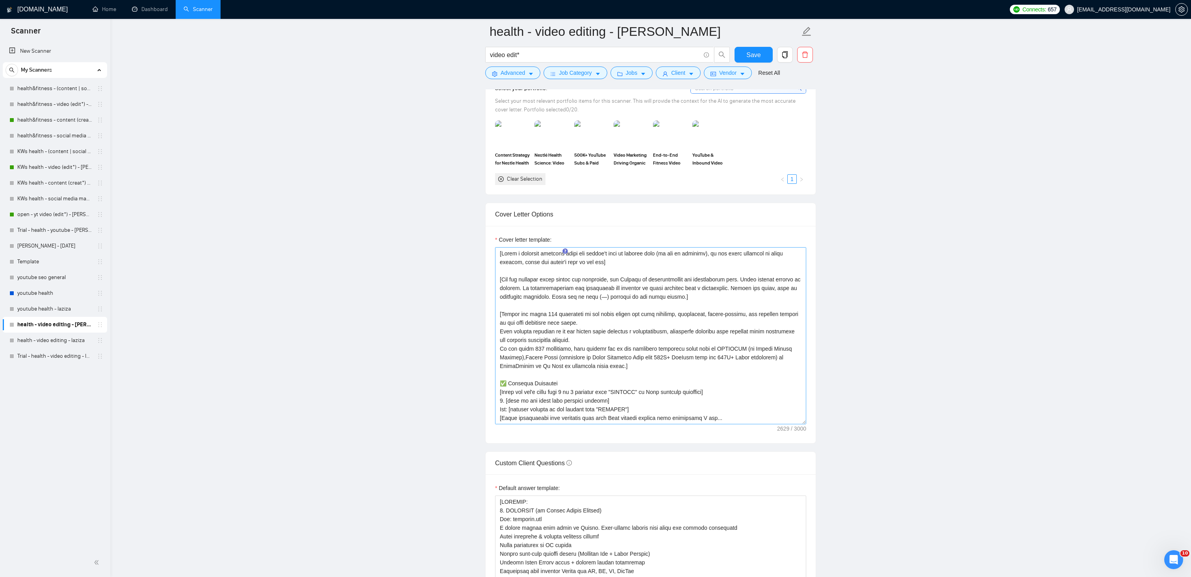  Describe the element at coordinates (805, 55) in the screenshot. I see `button: delete` at that location.